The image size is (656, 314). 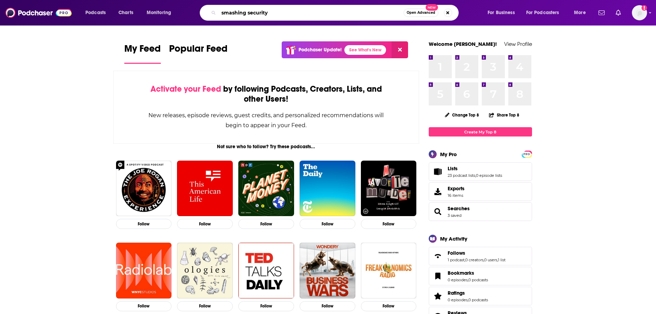 What do you see at coordinates (365, 50) in the screenshot?
I see `a: See What's New` at bounding box center [365, 50].